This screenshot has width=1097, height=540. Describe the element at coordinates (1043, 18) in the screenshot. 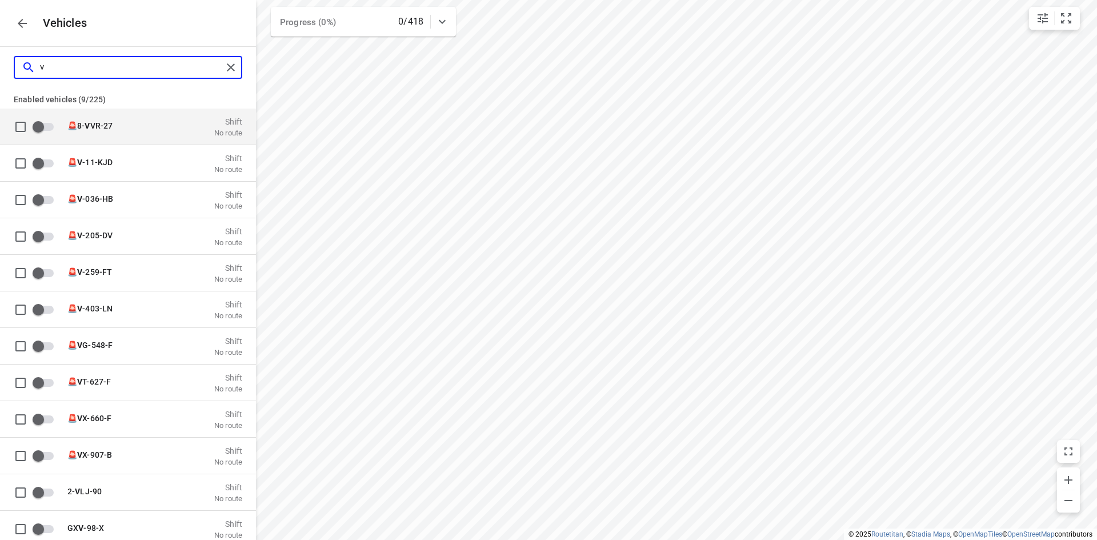

I see `button: Map settings` at that location.